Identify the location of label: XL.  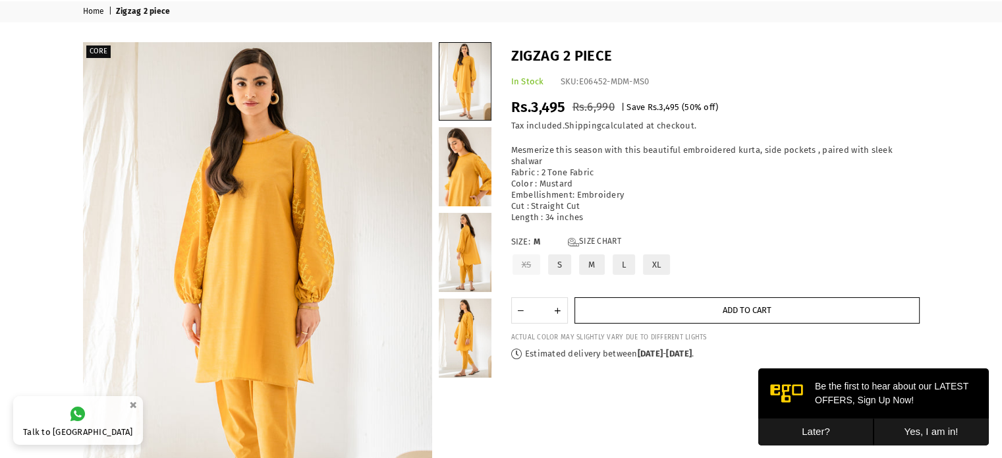
(657, 264).